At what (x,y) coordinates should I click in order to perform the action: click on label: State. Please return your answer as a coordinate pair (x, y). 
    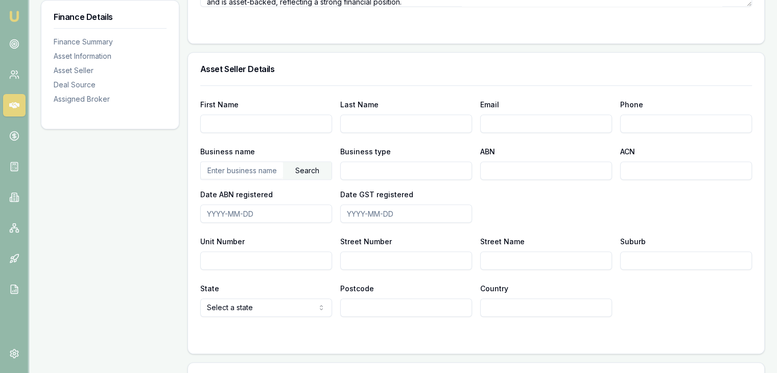
    Looking at the image, I should click on (209, 288).